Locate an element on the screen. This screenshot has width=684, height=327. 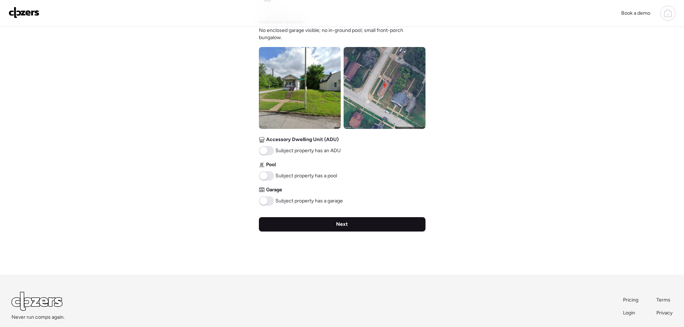
span: Book a demo is located at coordinates (635, 13).